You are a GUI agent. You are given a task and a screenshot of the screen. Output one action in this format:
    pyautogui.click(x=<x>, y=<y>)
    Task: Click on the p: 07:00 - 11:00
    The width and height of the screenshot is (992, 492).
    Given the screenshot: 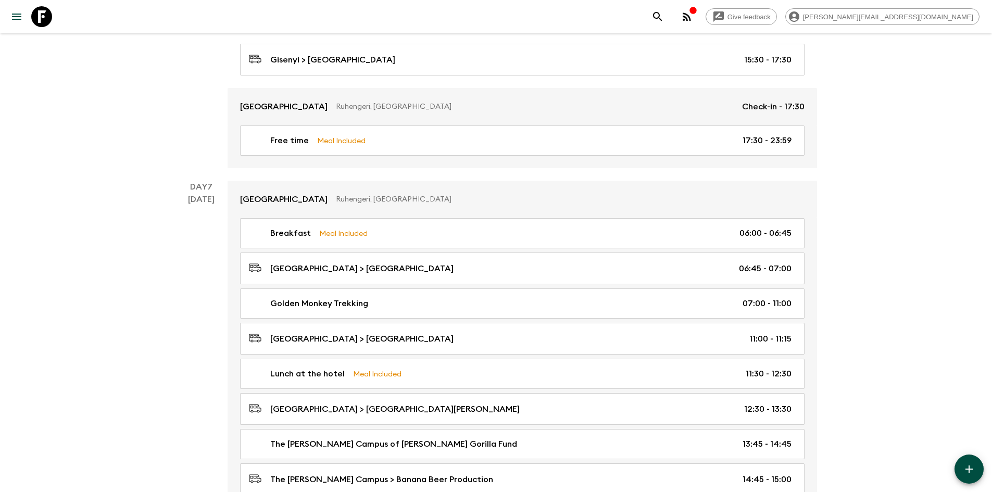 What is the action you would take?
    pyautogui.click(x=767, y=303)
    